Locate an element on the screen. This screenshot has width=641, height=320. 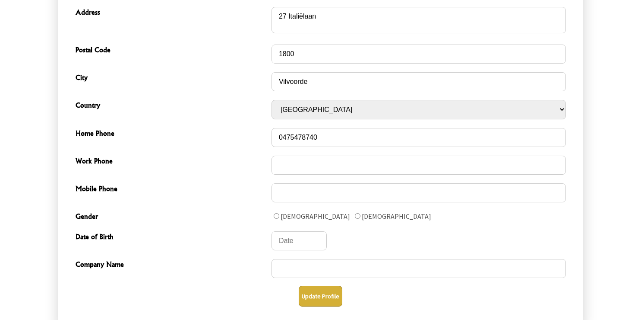
input: Home Phone is located at coordinates (419, 137).